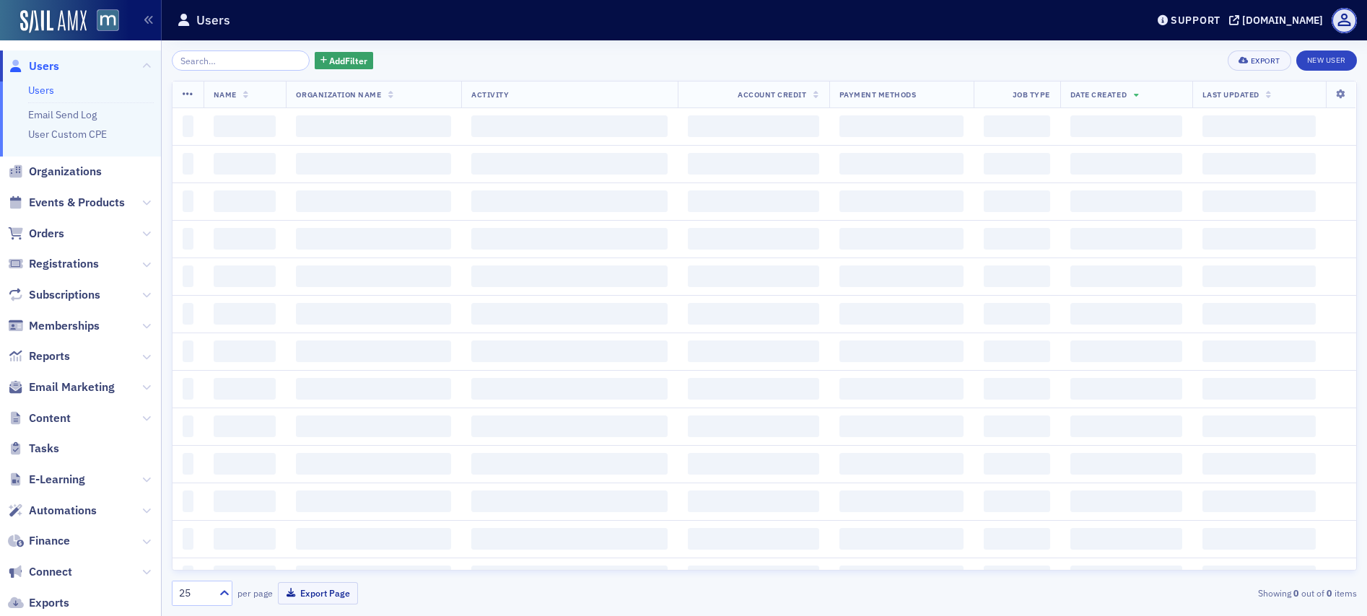 Image resolution: width=1367 pixels, height=616 pixels. Describe the element at coordinates (225, 95) in the screenshot. I see `span: Name` at that location.